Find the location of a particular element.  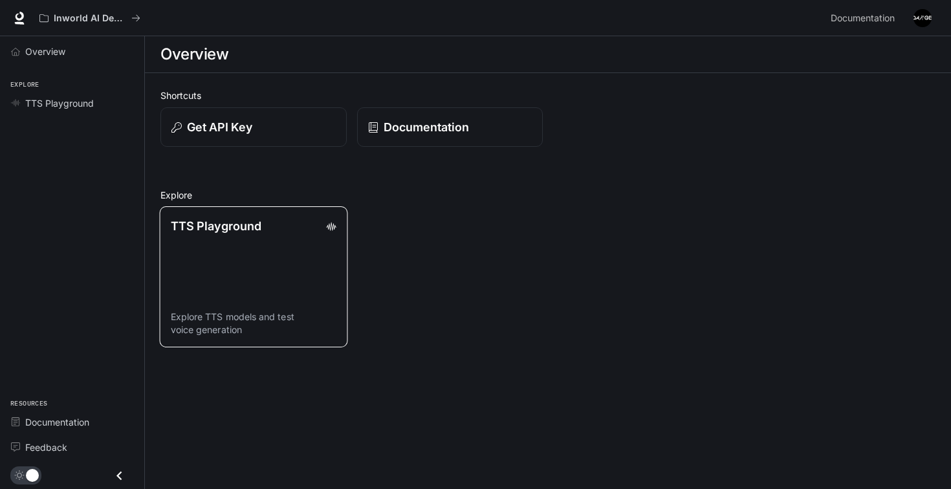

p: Get API Key is located at coordinates (219, 127).